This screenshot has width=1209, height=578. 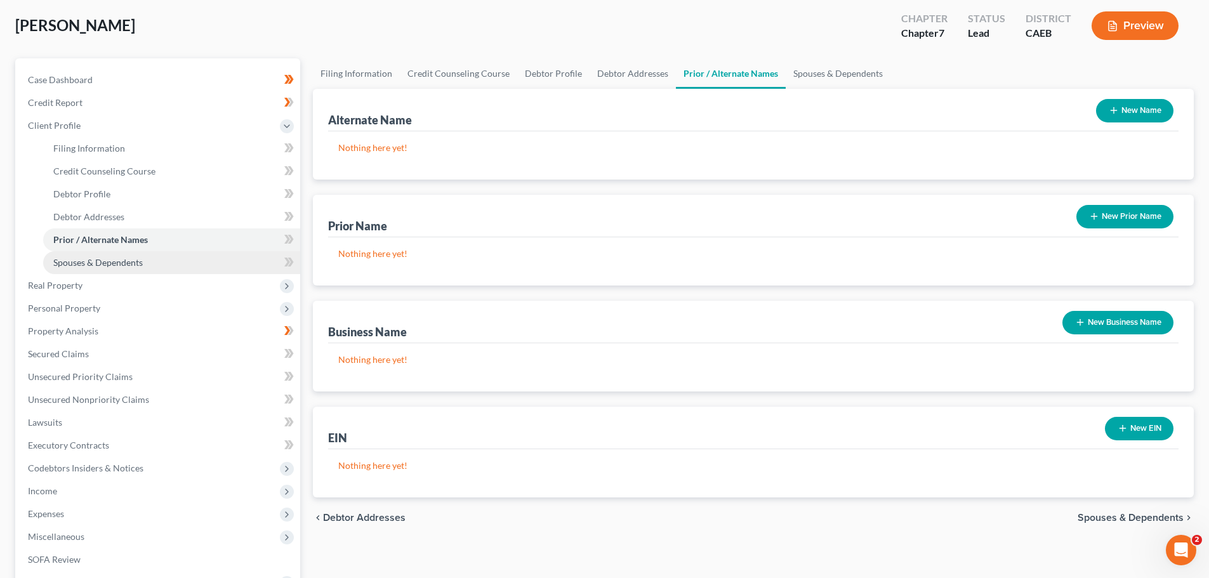 What do you see at coordinates (89, 148) in the screenshot?
I see `span: Filing Information` at bounding box center [89, 148].